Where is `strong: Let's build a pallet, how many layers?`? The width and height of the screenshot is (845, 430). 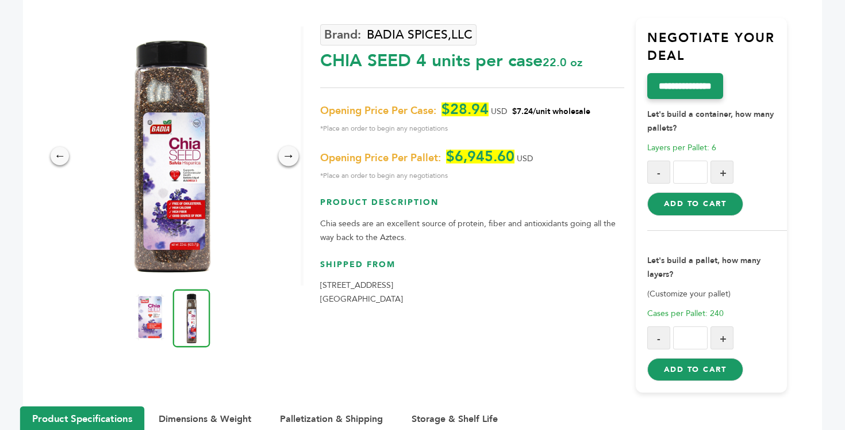 strong: Let's build a pallet, how many layers? is located at coordinates (704, 267).